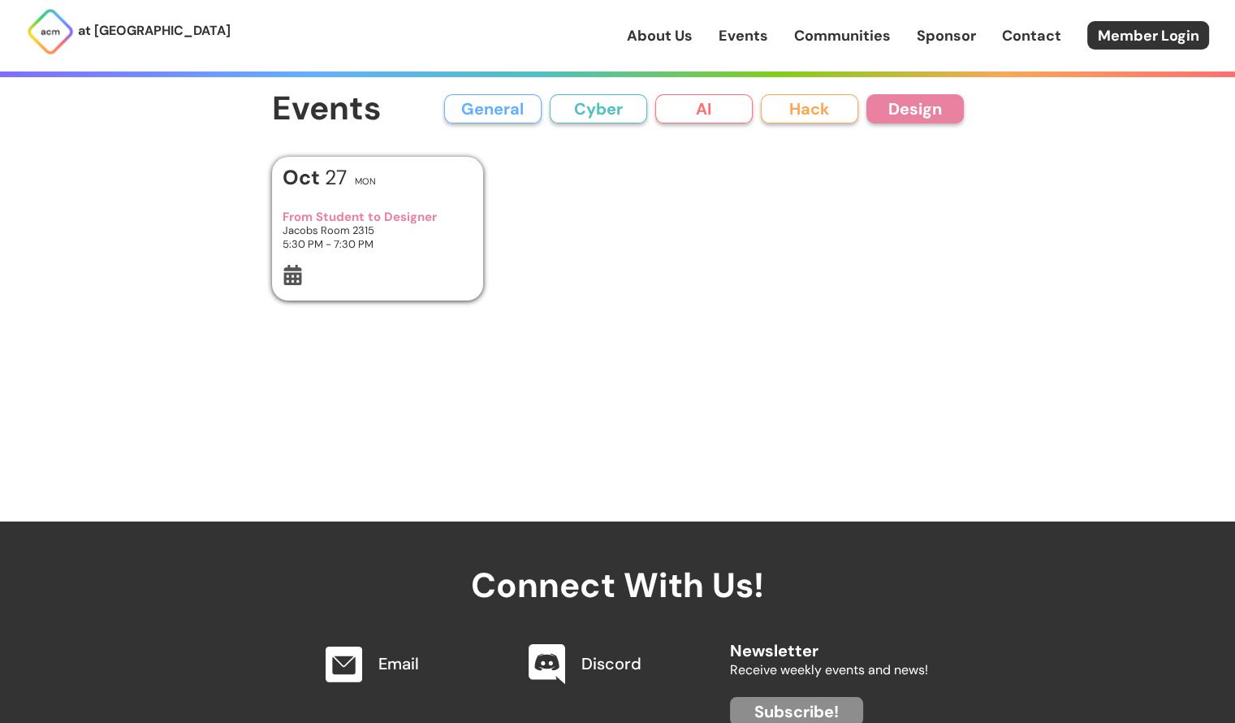 This screenshot has height=723, width=1235. Describe the element at coordinates (829, 642) in the screenshot. I see `h2: Newsletter` at that location.